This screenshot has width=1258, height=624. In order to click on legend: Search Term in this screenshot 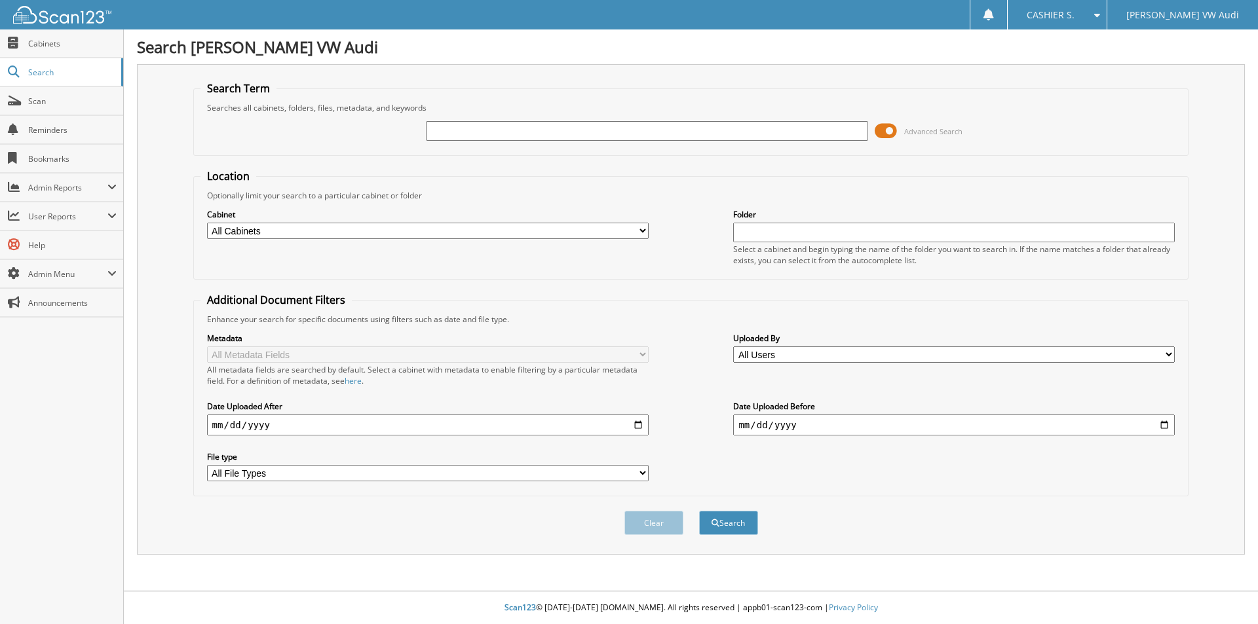, I will do `click(238, 88)`.